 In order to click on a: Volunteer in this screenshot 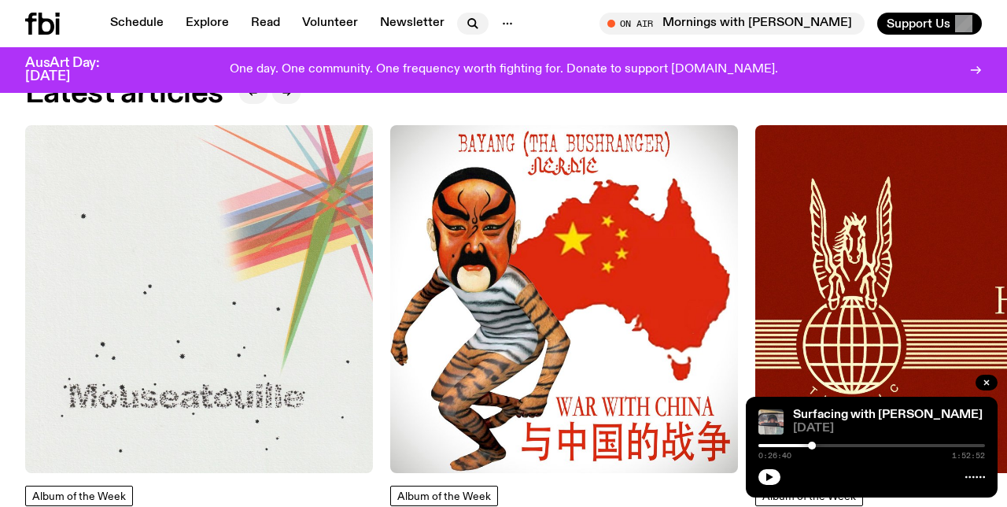, I will do `click(330, 24)`.